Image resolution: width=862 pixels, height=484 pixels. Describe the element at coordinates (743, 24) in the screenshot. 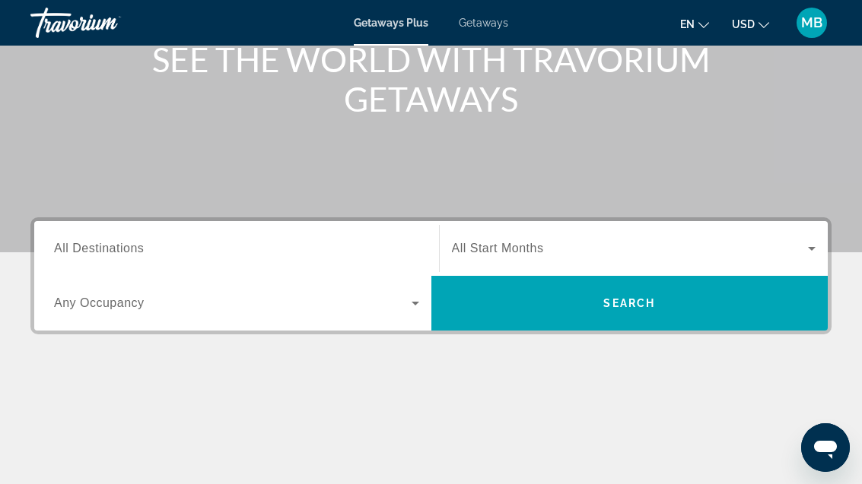

I see `span: USD` at that location.